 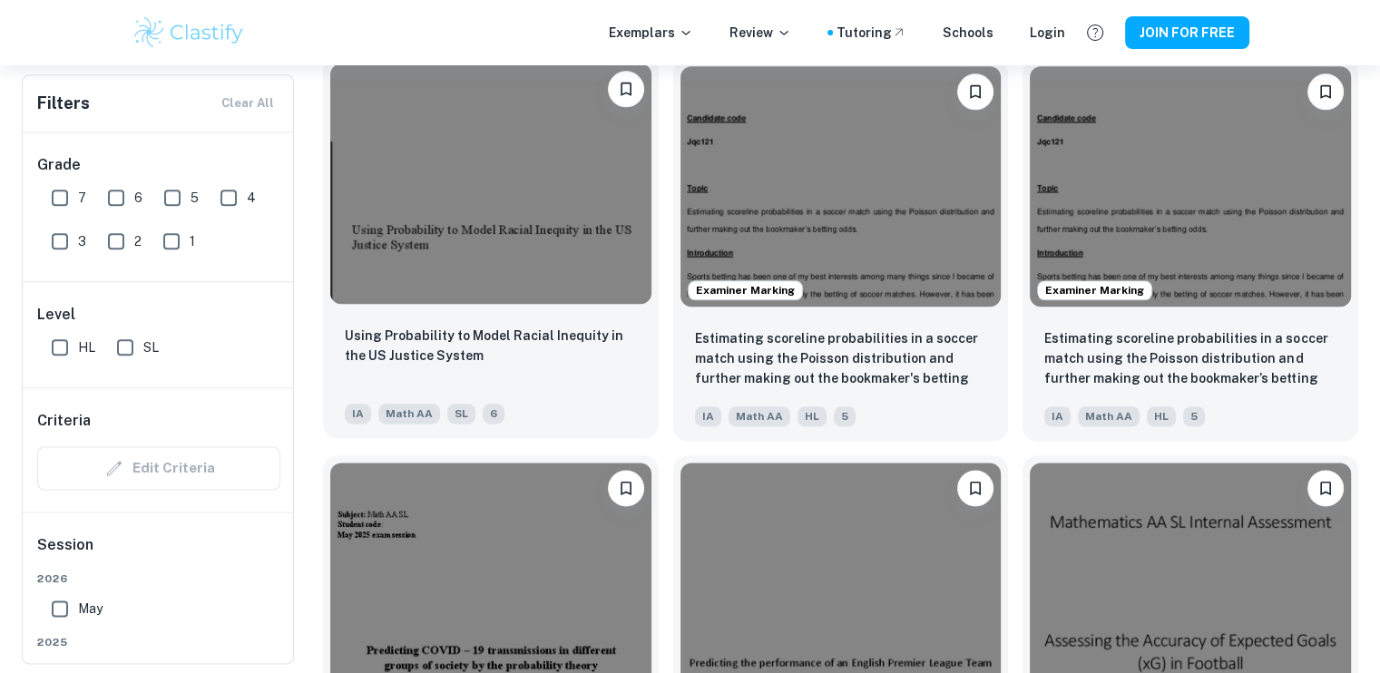 I want to click on a: Login, so click(x=1047, y=33).